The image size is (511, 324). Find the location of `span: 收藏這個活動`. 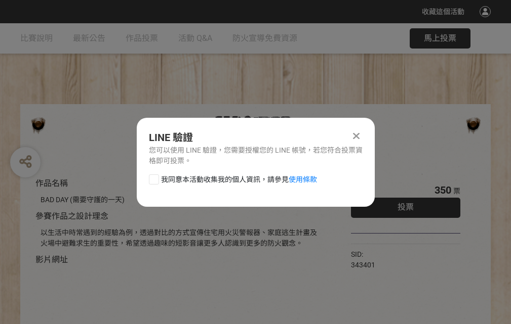

span: 收藏這個活動 is located at coordinates (443, 12).